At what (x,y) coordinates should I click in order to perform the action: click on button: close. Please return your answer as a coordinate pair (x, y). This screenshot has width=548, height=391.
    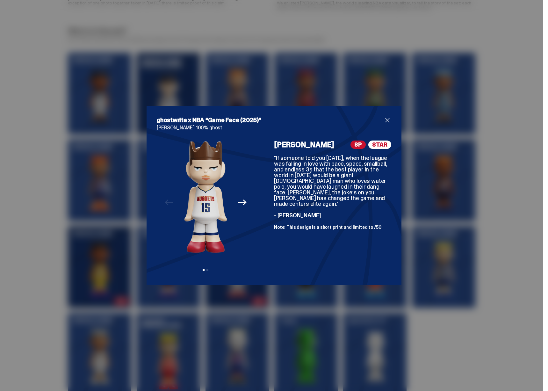
    Looking at the image, I should click on (388, 120).